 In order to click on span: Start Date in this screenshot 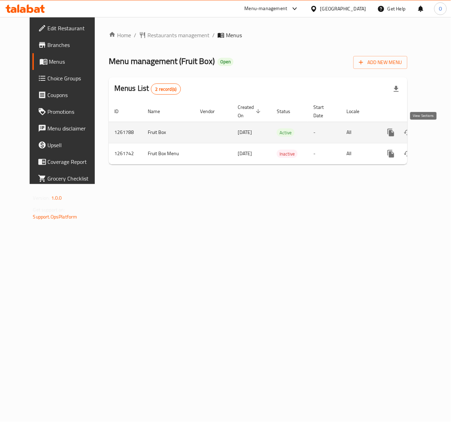, I will do `click(323, 111)`.